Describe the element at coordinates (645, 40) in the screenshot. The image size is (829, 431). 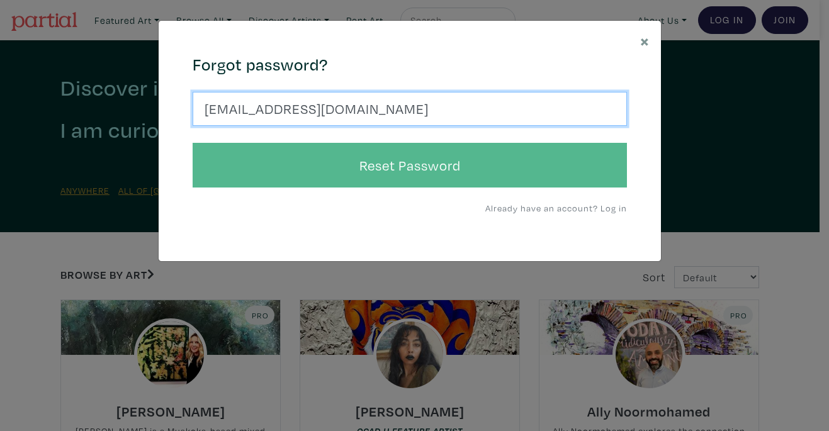
I see `button: Close` at that location.